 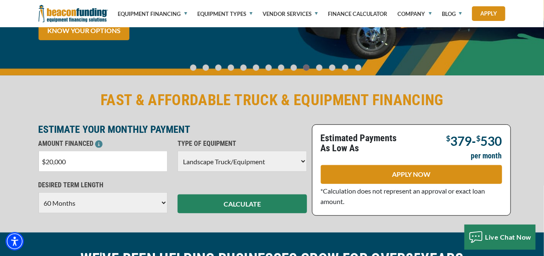 I want to click on a: Go To Slide 2, so click(x=219, y=67).